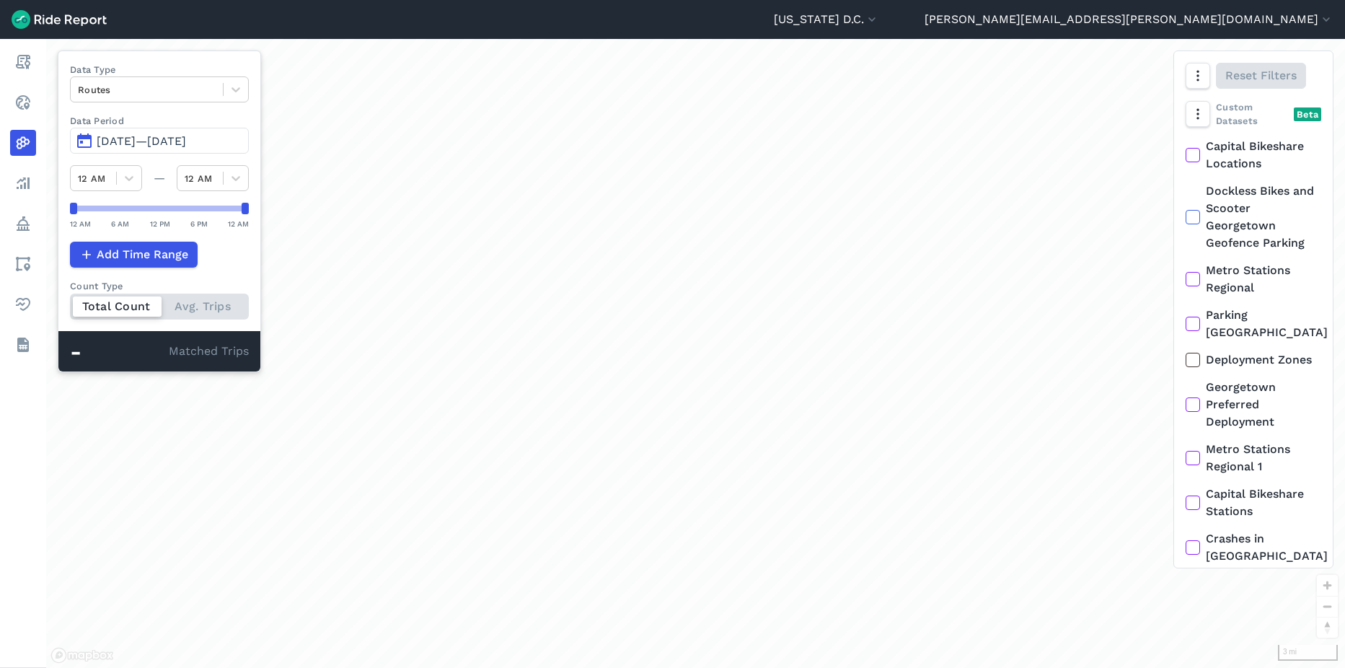  I want to click on label: Capital Bikeshare Locations, so click(1254, 155).